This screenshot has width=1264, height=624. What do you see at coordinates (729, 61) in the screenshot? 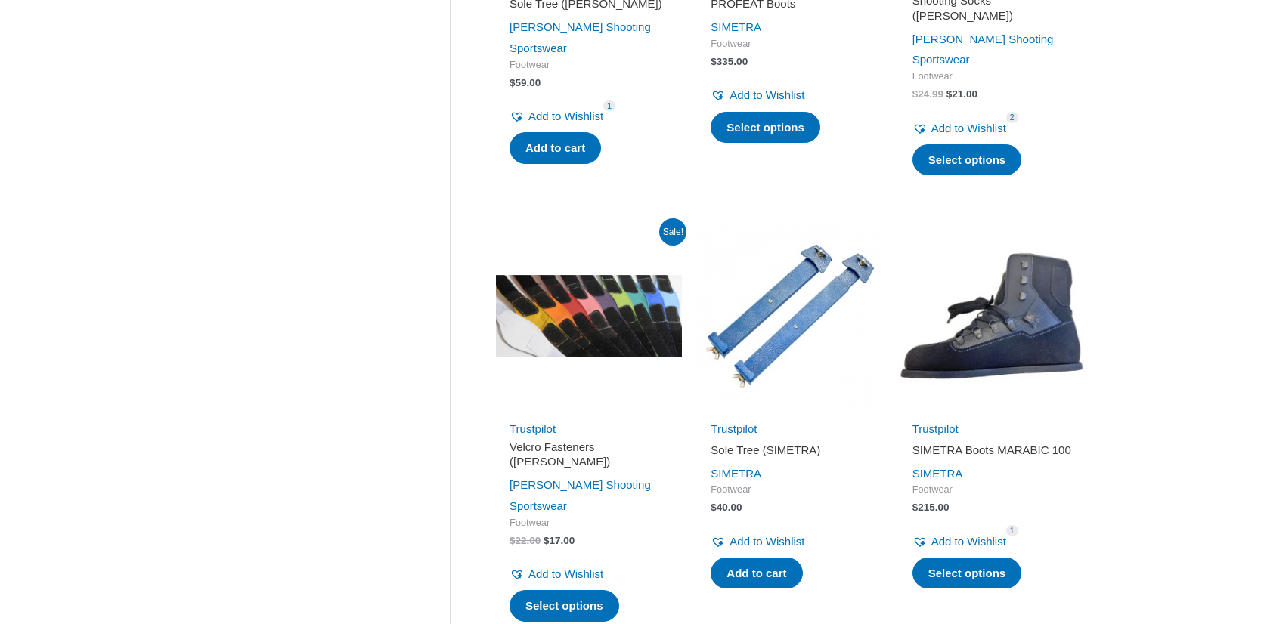
I see `bdi: 335.00` at bounding box center [729, 61].